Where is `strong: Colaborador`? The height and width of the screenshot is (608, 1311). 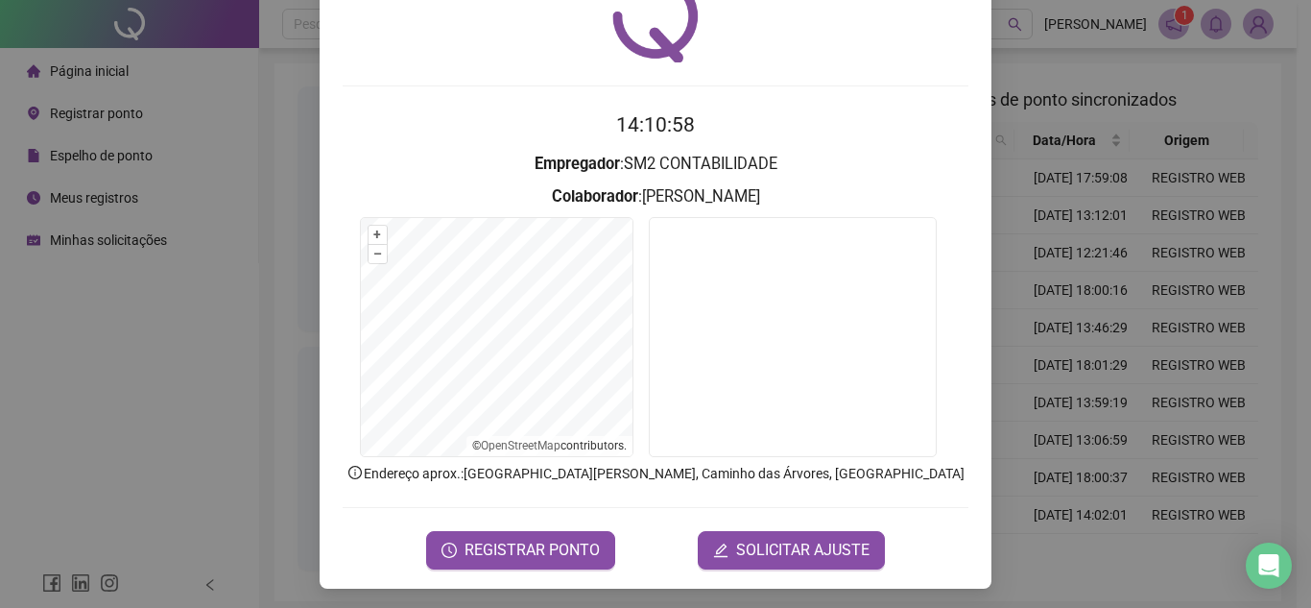 strong: Colaborador is located at coordinates (595, 196).